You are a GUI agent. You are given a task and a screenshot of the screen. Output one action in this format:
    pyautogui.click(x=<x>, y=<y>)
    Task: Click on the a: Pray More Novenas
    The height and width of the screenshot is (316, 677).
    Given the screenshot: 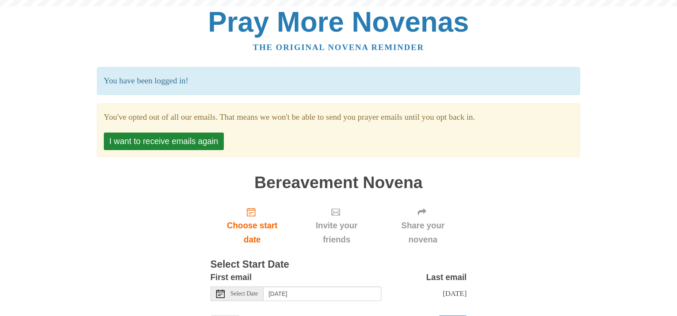 What is the action you would take?
    pyautogui.click(x=339, y=22)
    